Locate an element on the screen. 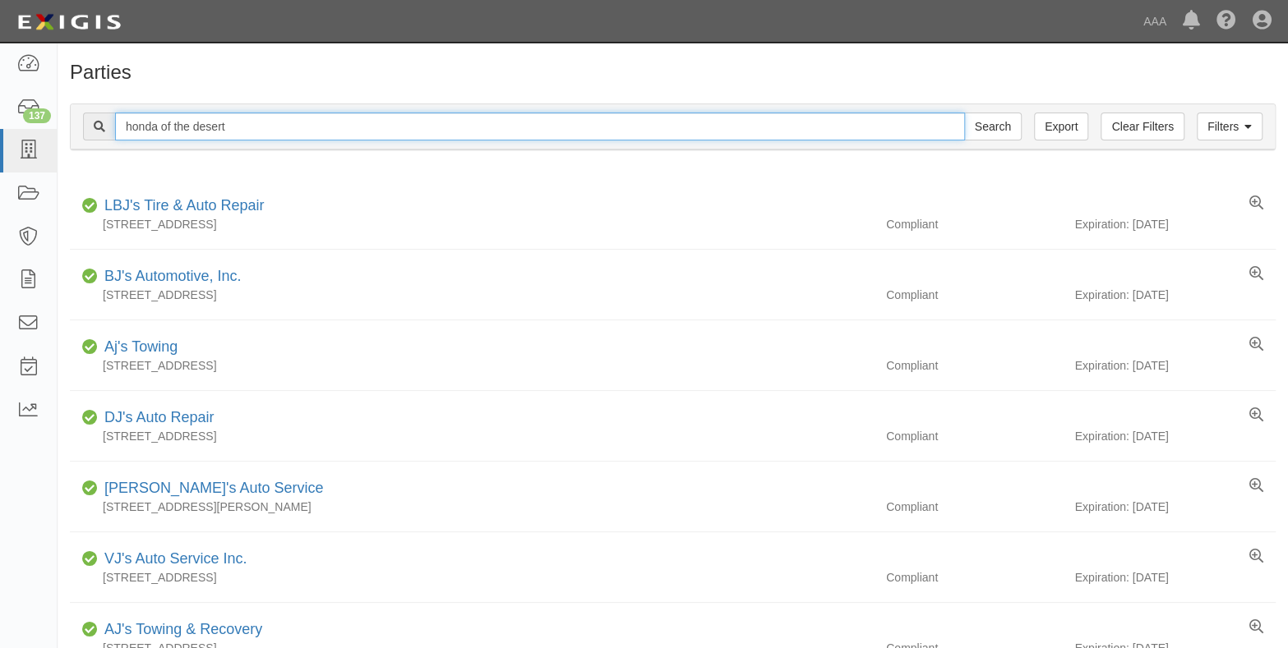 The height and width of the screenshot is (648, 1288). div: JJ's Auto Service is located at coordinates (210, 489).